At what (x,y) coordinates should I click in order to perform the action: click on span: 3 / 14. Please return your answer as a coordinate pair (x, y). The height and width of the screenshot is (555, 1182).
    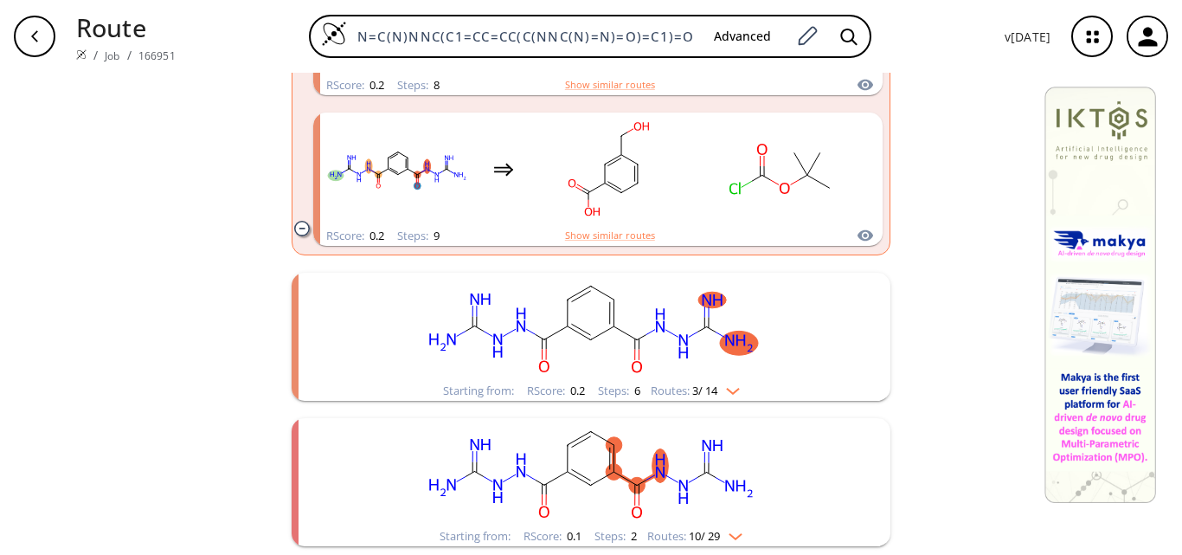
    Looking at the image, I should click on (704, 390).